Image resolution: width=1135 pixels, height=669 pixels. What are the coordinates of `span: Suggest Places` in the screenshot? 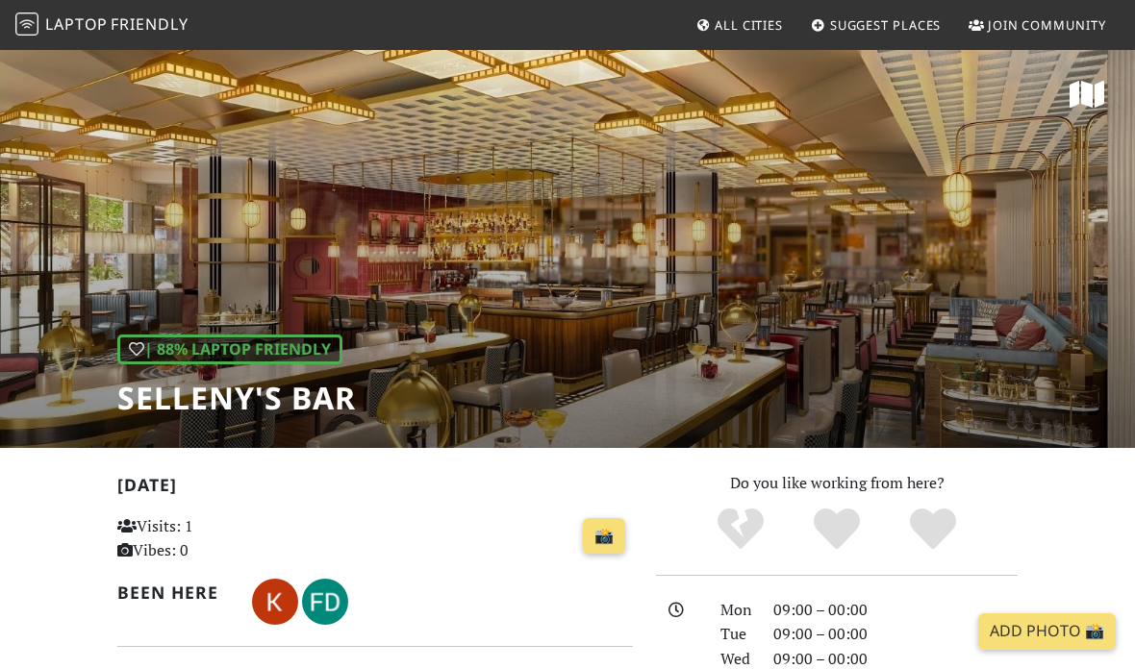 It's located at (886, 25).